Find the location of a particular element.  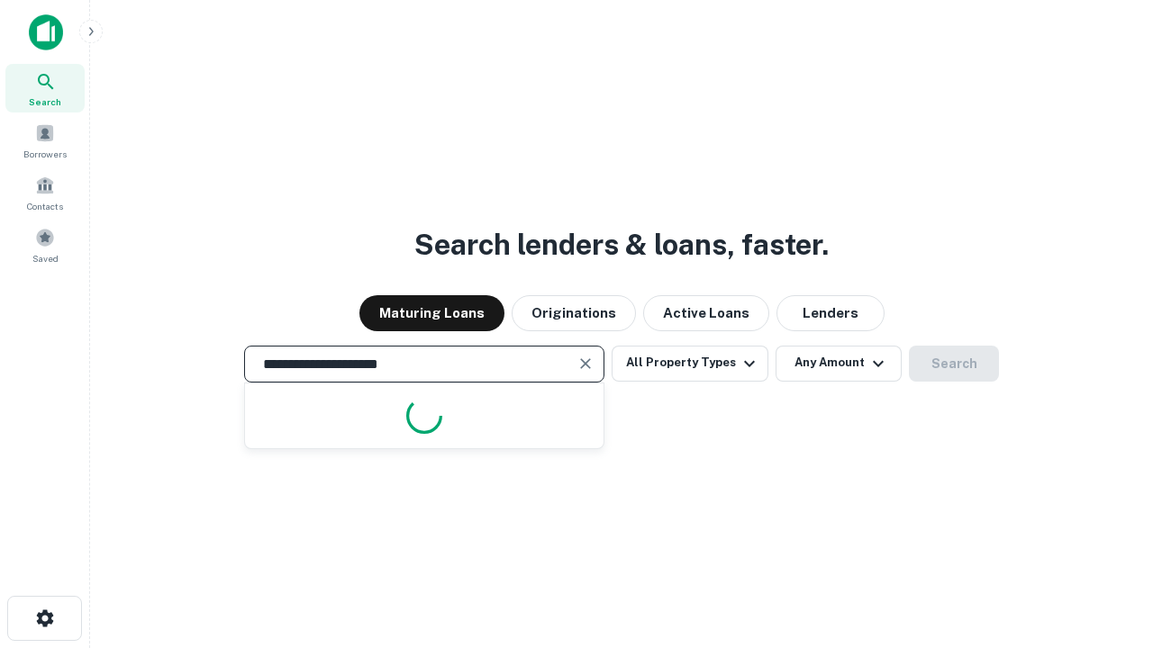

div: Borrowers is located at coordinates (45, 140).